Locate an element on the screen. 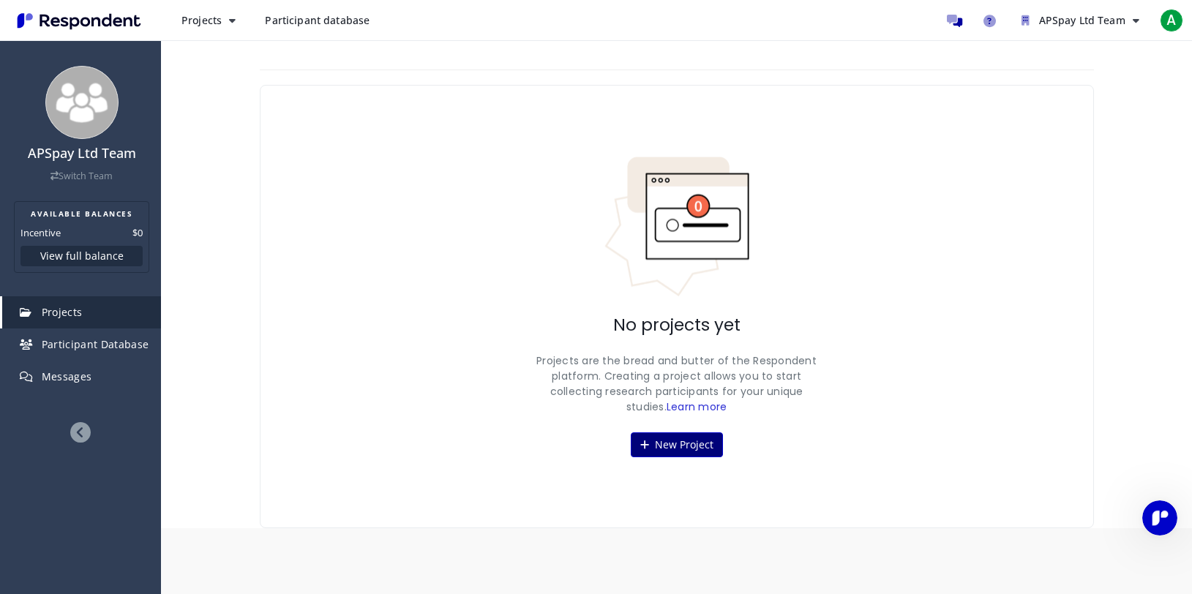  img: Respondent is located at coordinates (79, 20).